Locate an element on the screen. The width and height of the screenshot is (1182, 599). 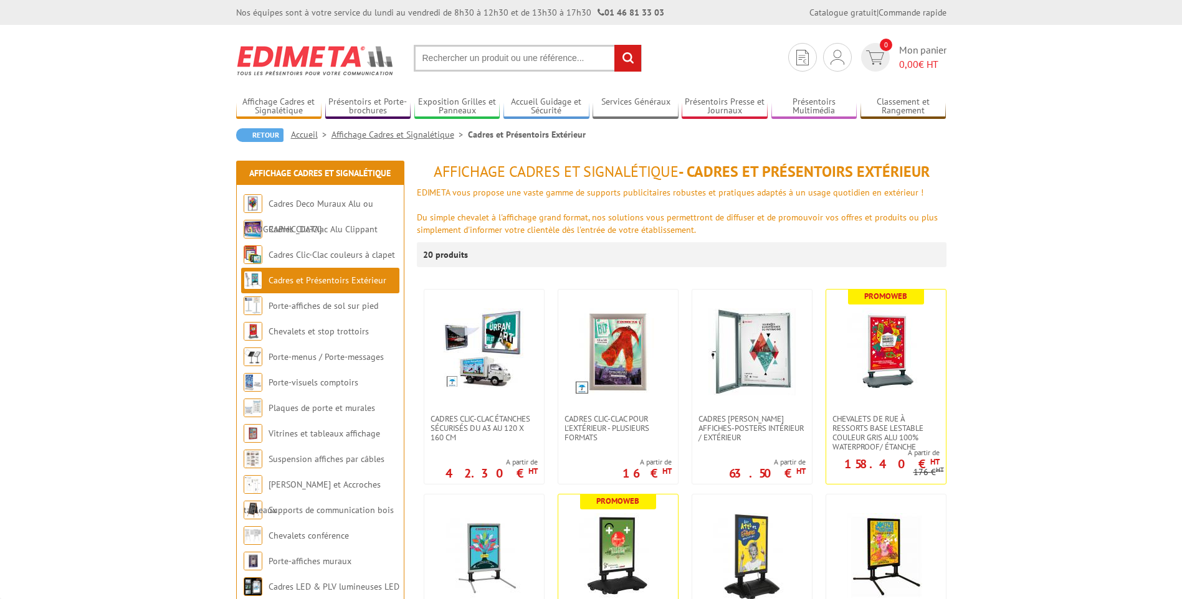
p: 158.40 € is located at coordinates (891, 464).